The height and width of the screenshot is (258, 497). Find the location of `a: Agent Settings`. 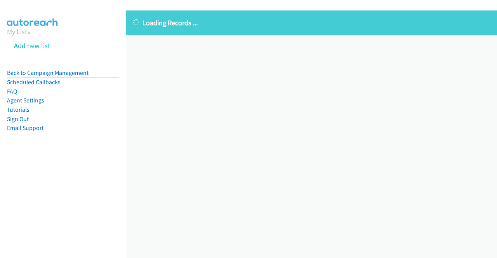

a: Agent Settings is located at coordinates (26, 100).